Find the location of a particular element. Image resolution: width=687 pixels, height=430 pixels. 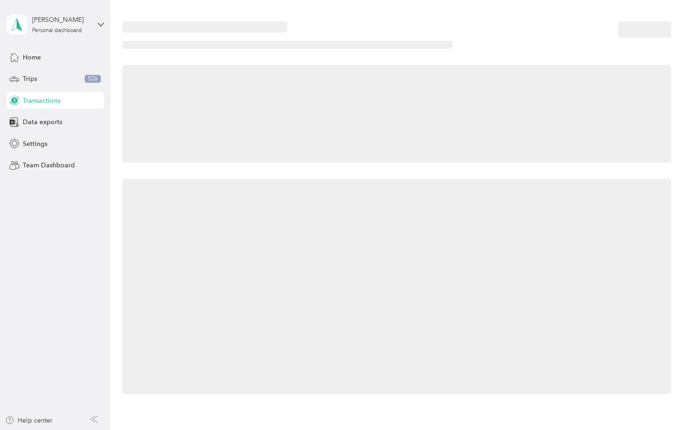

div: Personal dashboard is located at coordinates (57, 31).